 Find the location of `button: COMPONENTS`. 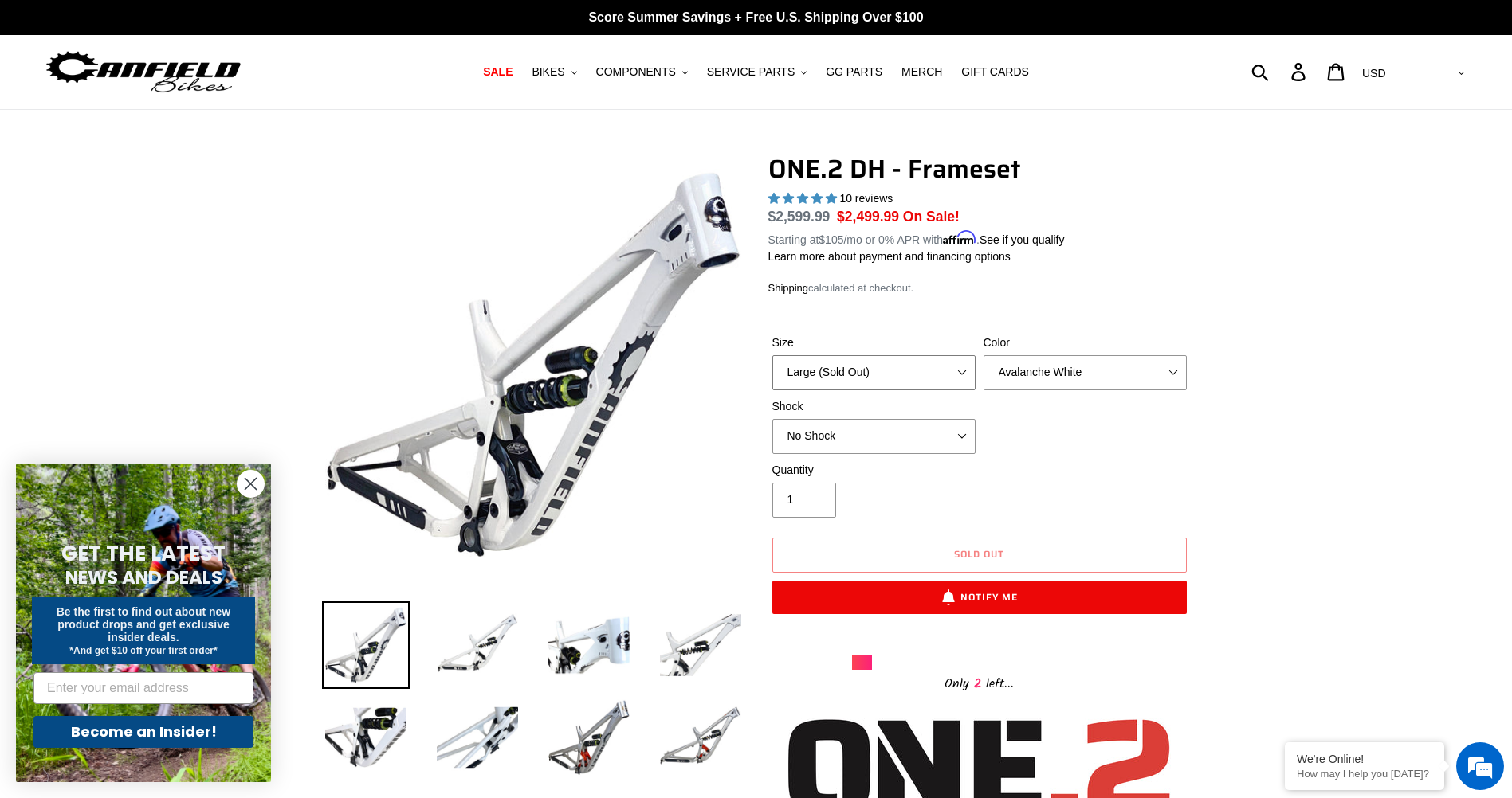

button: COMPONENTS is located at coordinates (642, 72).